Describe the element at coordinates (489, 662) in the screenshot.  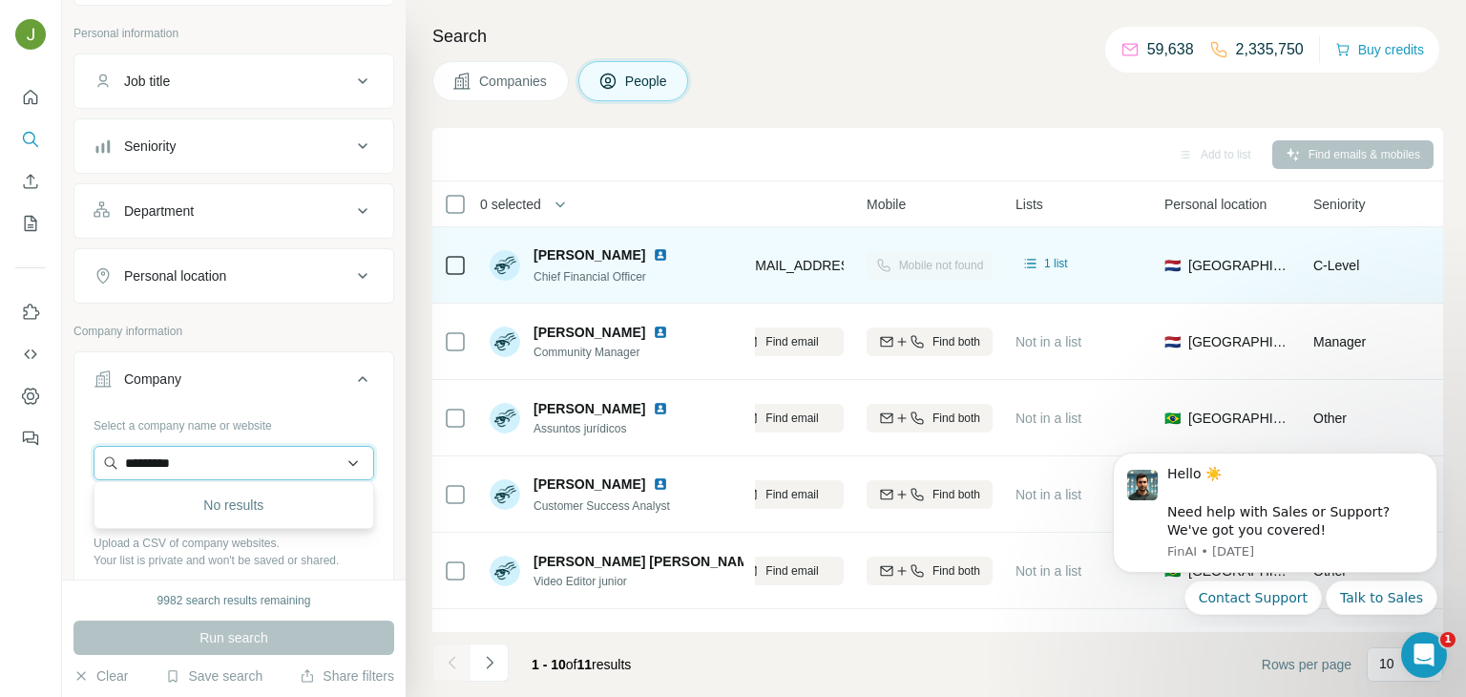
I see `button: Navigate to next page` at that location.